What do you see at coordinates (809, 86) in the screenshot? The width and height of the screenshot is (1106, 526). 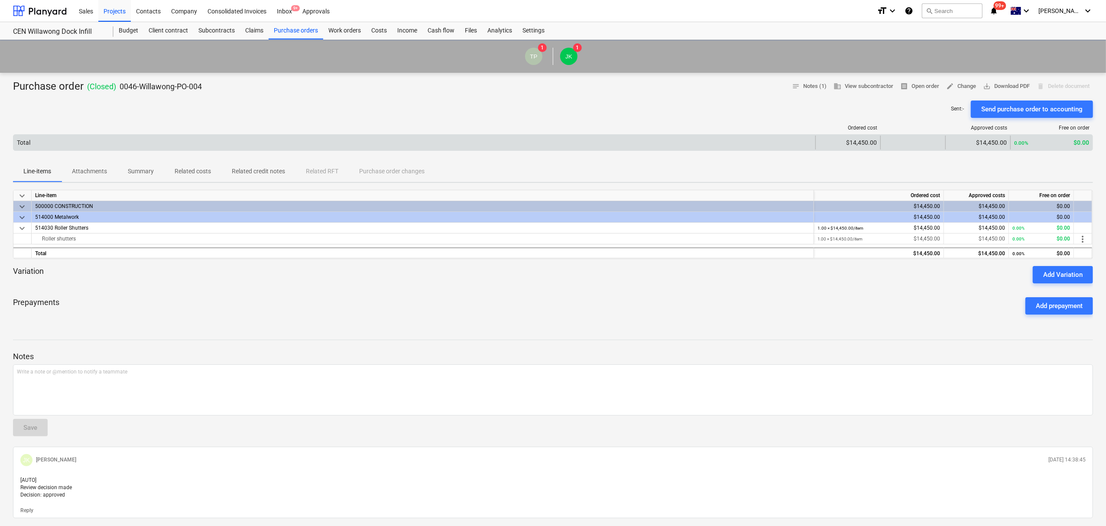 I see `span: Notes (1)` at bounding box center [809, 86].